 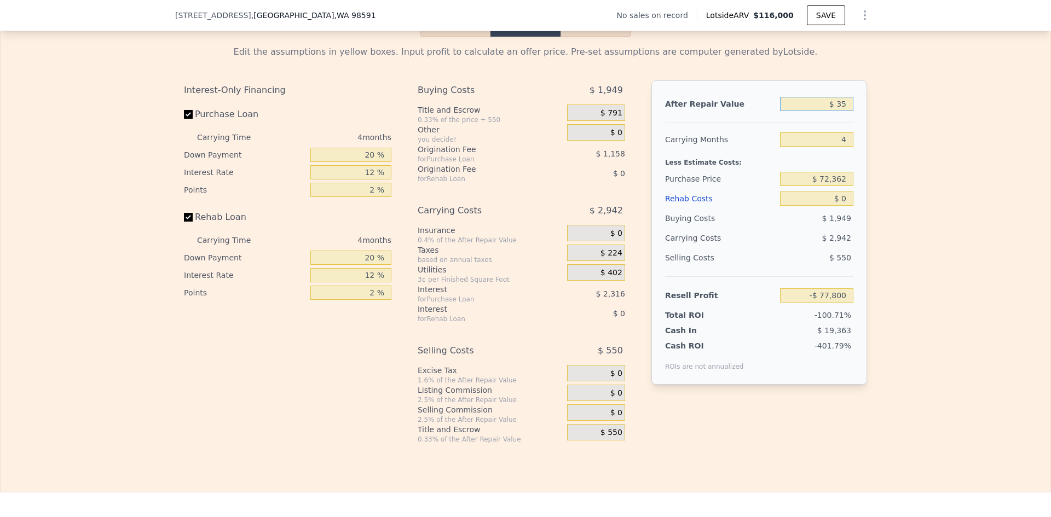 I want to click on div: ROIs are not annualized, so click(x=705, y=361).